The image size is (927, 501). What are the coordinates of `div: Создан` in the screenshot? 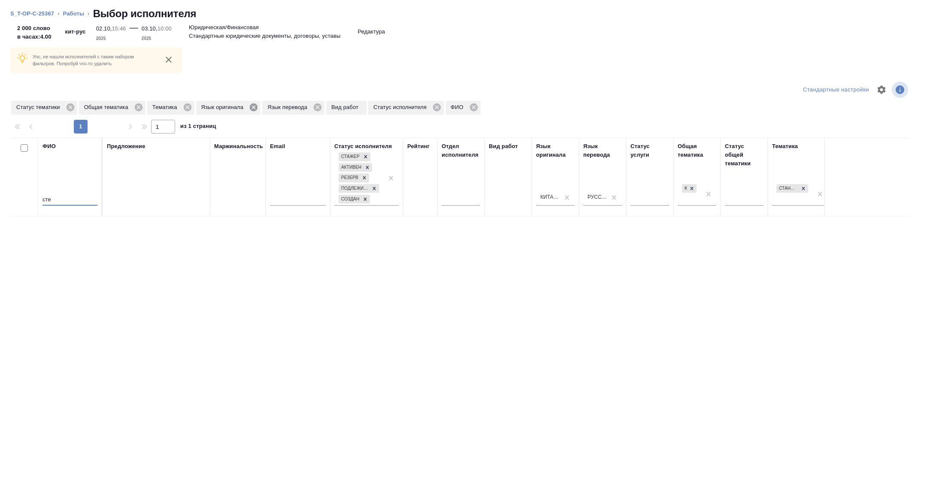 It's located at (349, 199).